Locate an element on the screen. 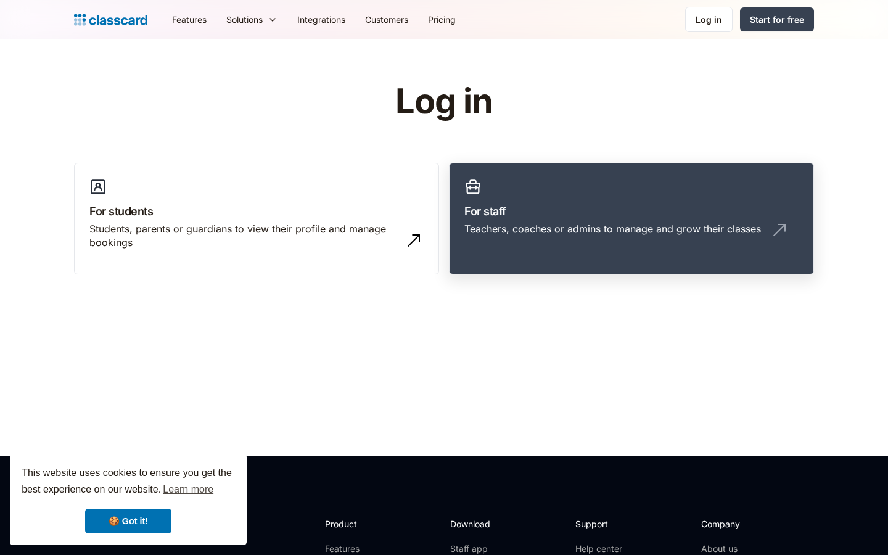 This screenshot has height=555, width=888. a: dismiss cookie message is located at coordinates (128, 521).